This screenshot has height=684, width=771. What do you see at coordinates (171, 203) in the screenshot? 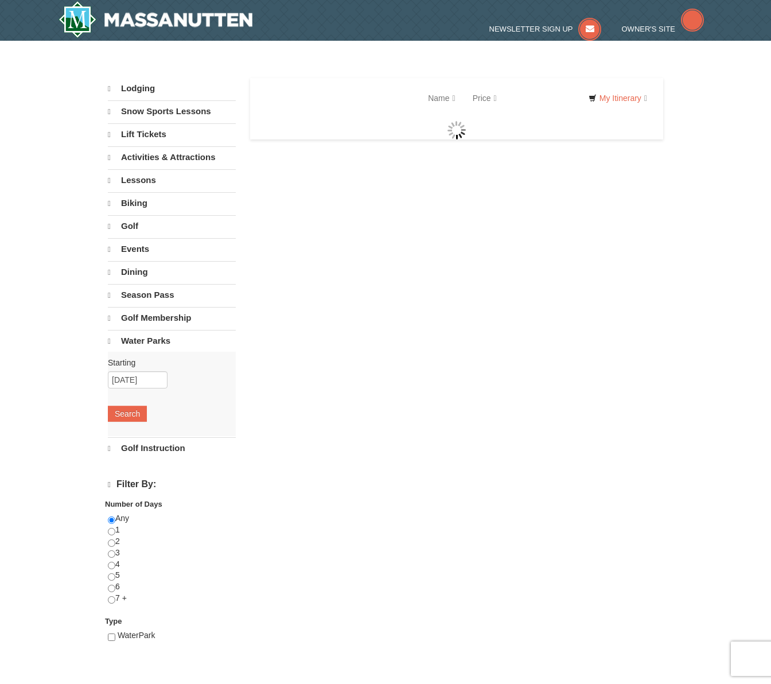
I see `a: Biking` at bounding box center [171, 203].